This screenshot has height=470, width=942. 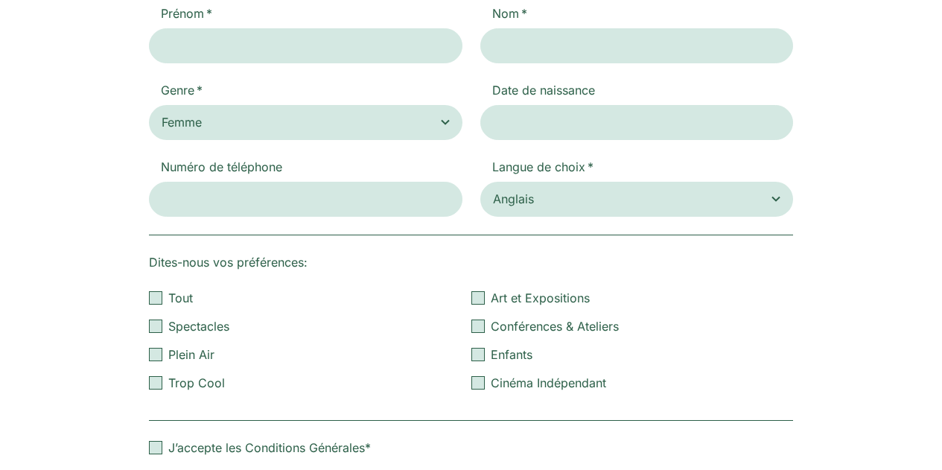 What do you see at coordinates (632, 354) in the screenshot?
I see `label: Enfants` at bounding box center [632, 354].